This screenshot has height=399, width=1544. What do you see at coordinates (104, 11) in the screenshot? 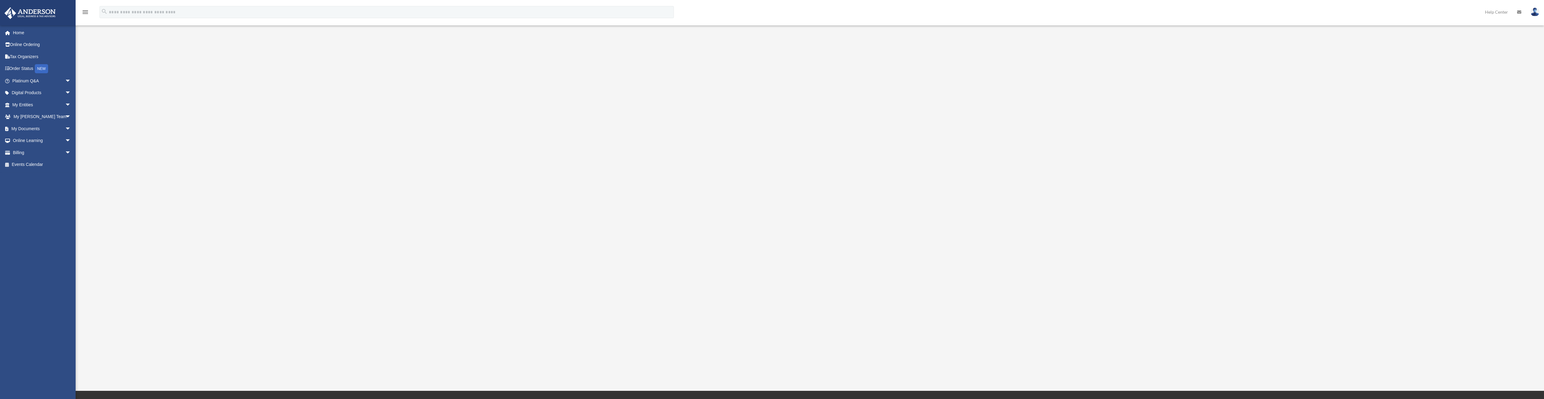
I see `i: search` at bounding box center [104, 11].